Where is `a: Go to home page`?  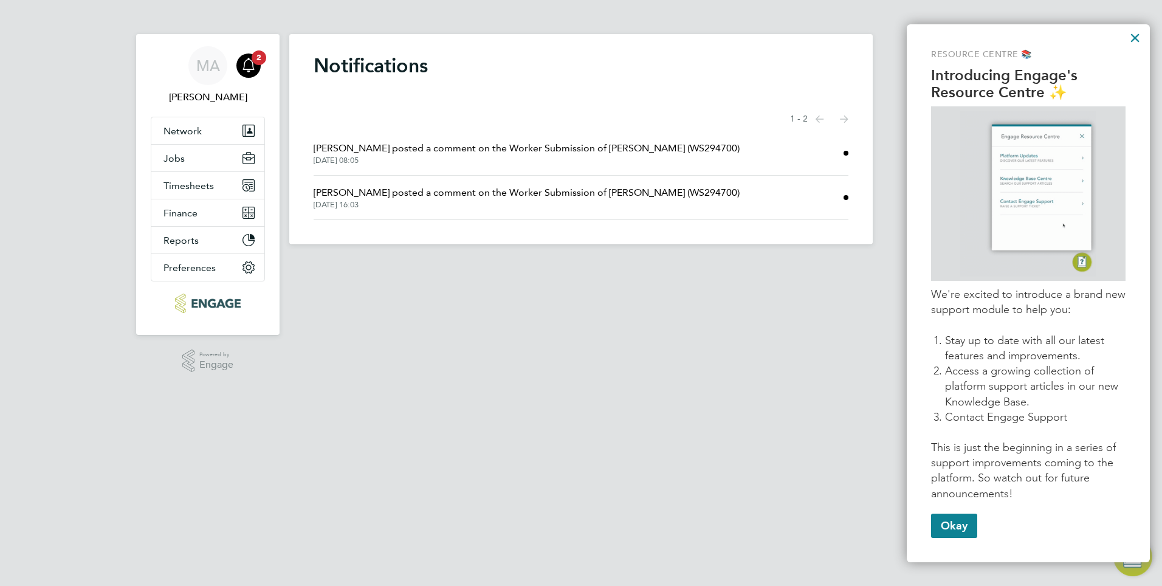 a: Go to home page is located at coordinates (208, 303).